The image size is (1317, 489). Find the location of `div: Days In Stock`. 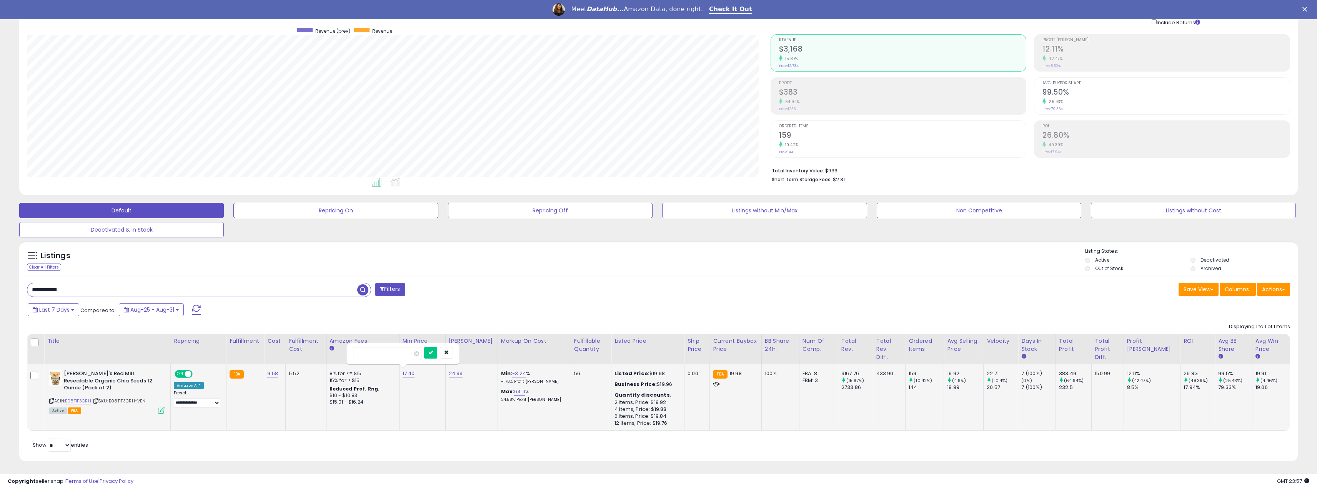

div: Days In Stock is located at coordinates (1036, 345).